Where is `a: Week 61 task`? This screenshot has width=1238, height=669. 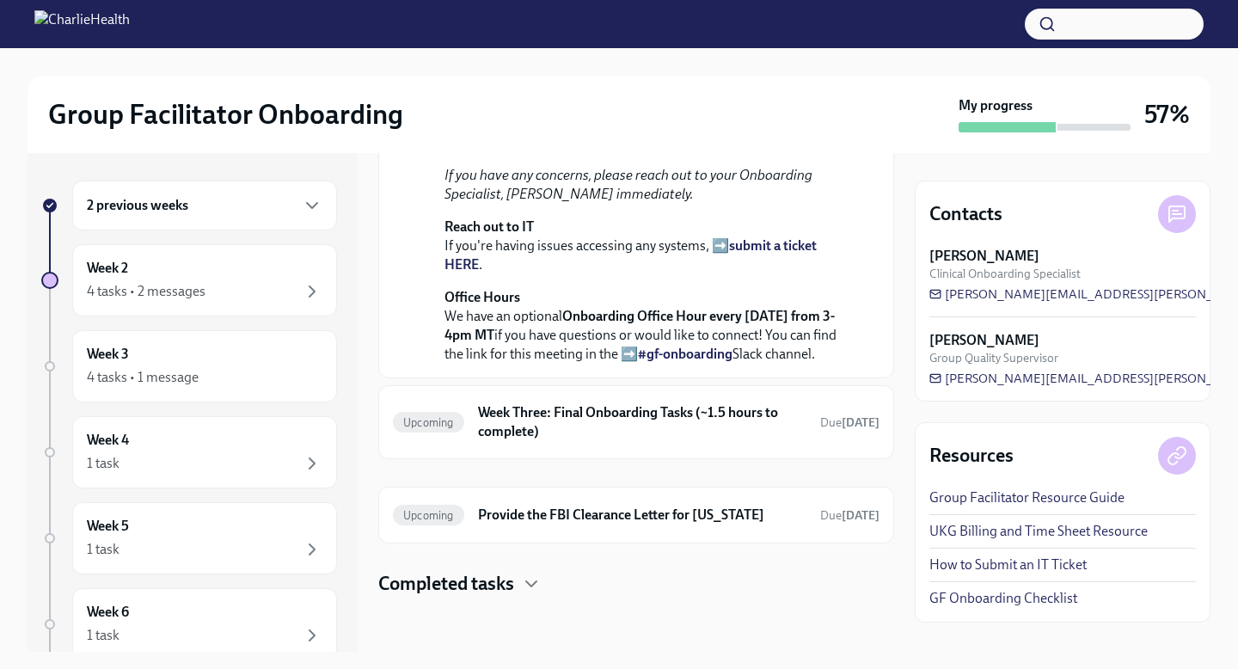 a: Week 61 task is located at coordinates (189, 624).